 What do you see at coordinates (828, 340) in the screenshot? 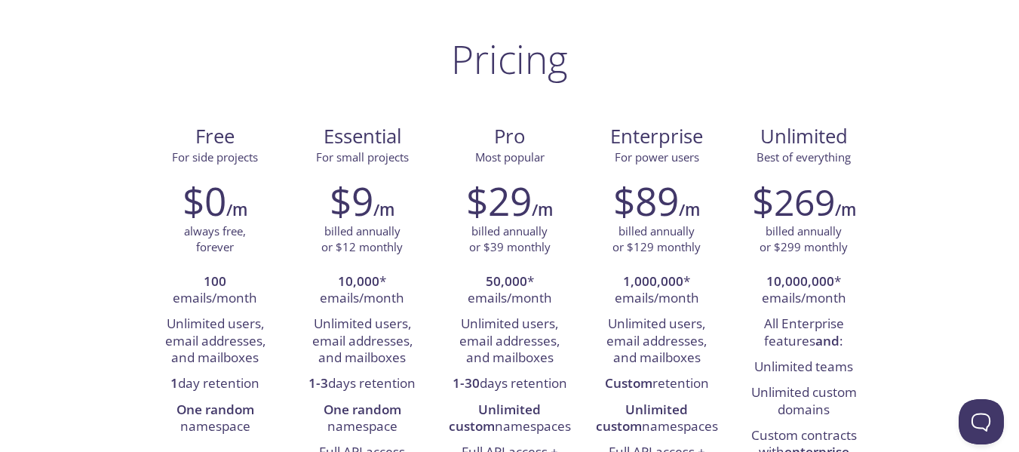
I see `strong: and` at bounding box center [828, 340].